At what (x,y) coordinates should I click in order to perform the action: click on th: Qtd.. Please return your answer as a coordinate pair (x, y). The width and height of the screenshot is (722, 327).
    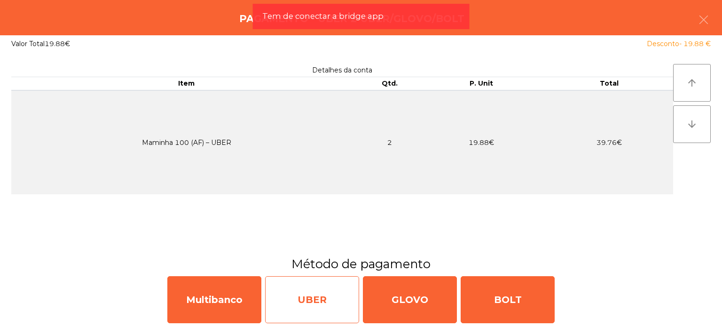
    Looking at the image, I should click on (389, 84).